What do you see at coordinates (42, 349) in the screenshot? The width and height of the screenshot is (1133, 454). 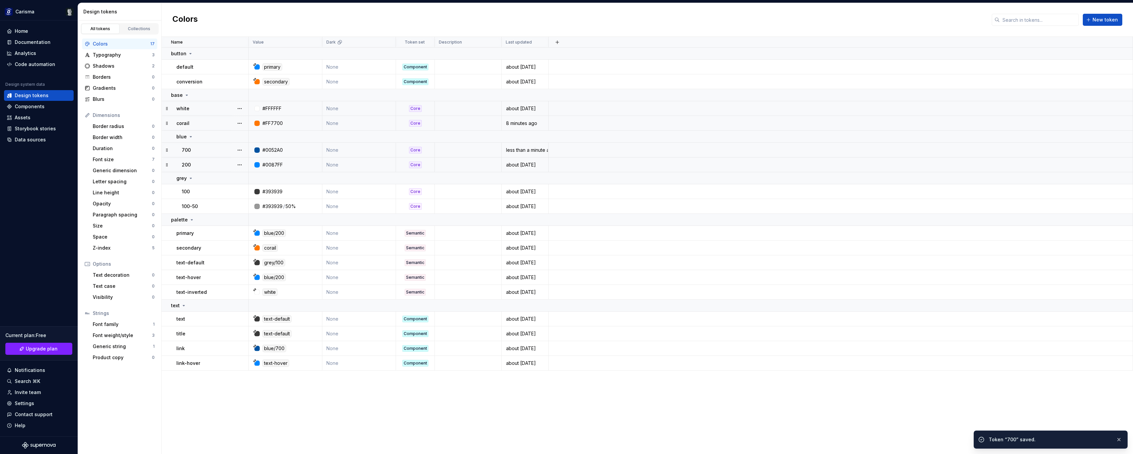 I see `span: Upgrade plan` at bounding box center [42, 349].